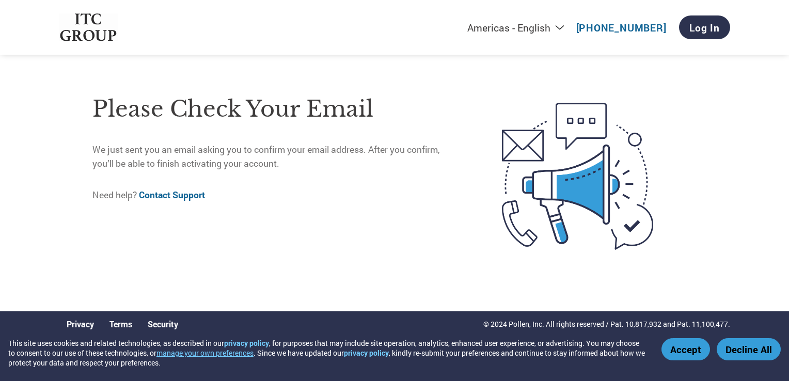 This screenshot has height=381, width=789. Describe the element at coordinates (121, 324) in the screenshot. I see `a: Terms` at that location.